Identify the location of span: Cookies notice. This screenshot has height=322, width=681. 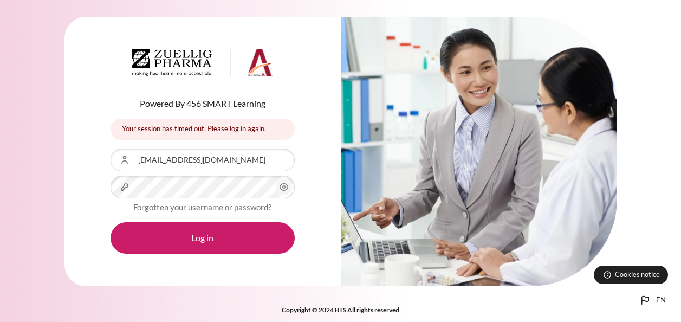
(637, 274).